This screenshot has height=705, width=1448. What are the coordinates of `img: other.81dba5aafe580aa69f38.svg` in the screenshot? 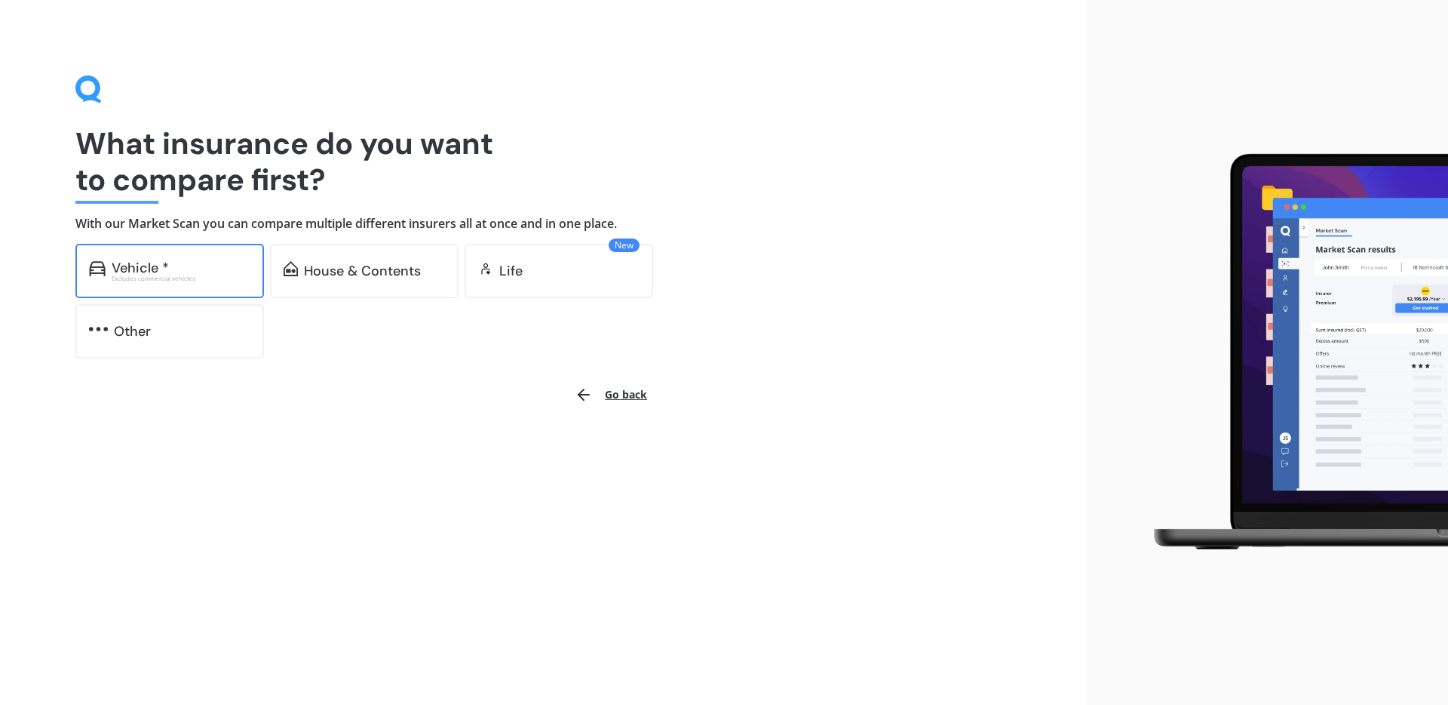 It's located at (98, 329).